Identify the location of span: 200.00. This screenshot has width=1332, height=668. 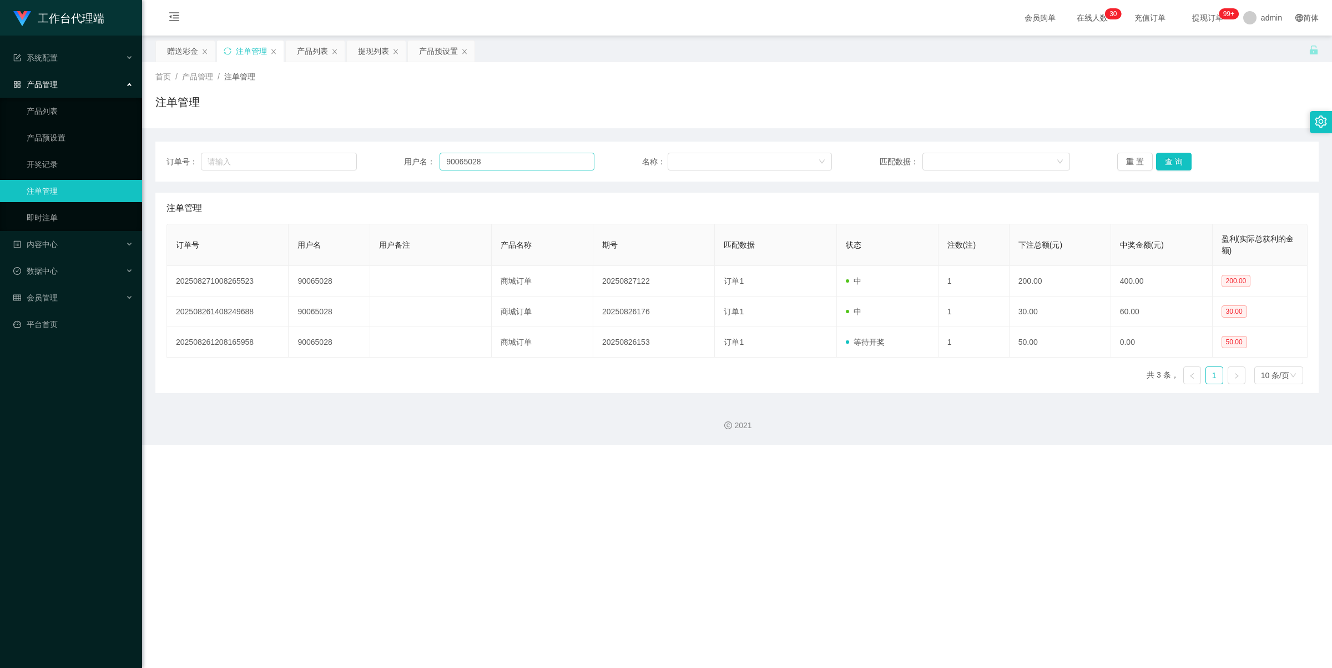
(1236, 281).